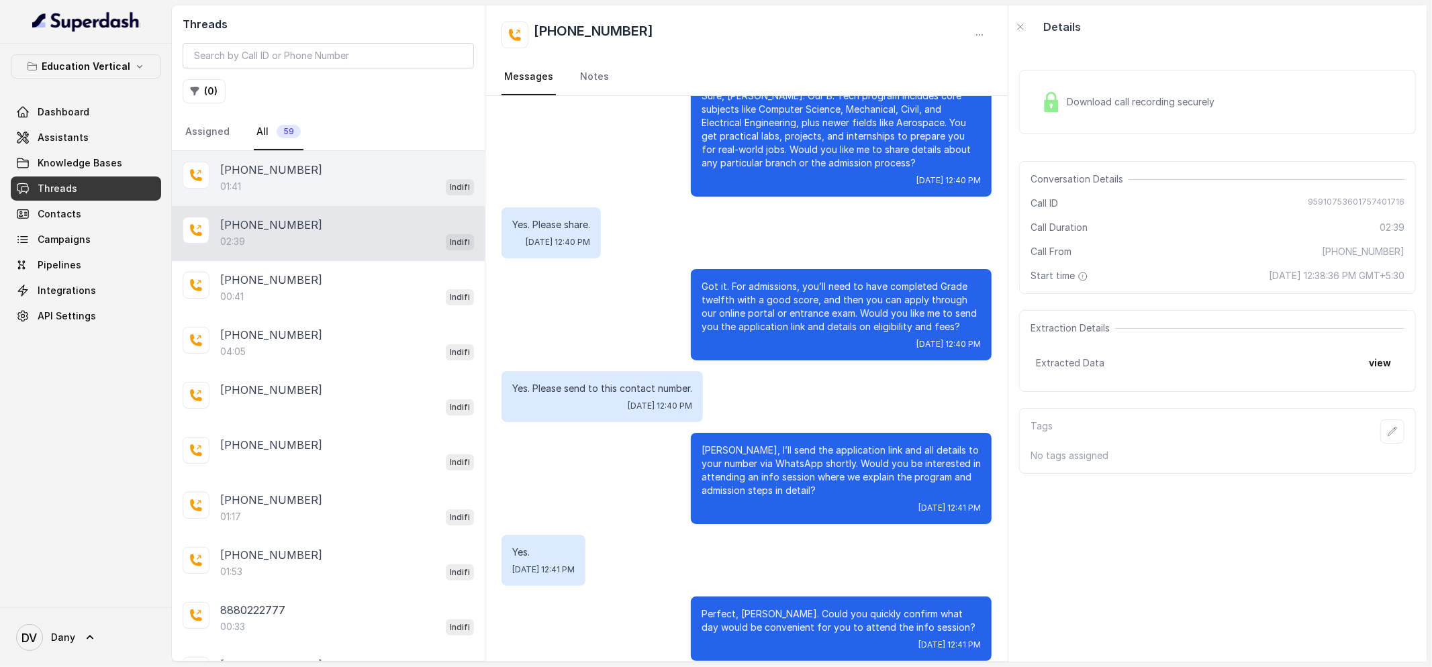  I want to click on a: Assistants, so click(86, 138).